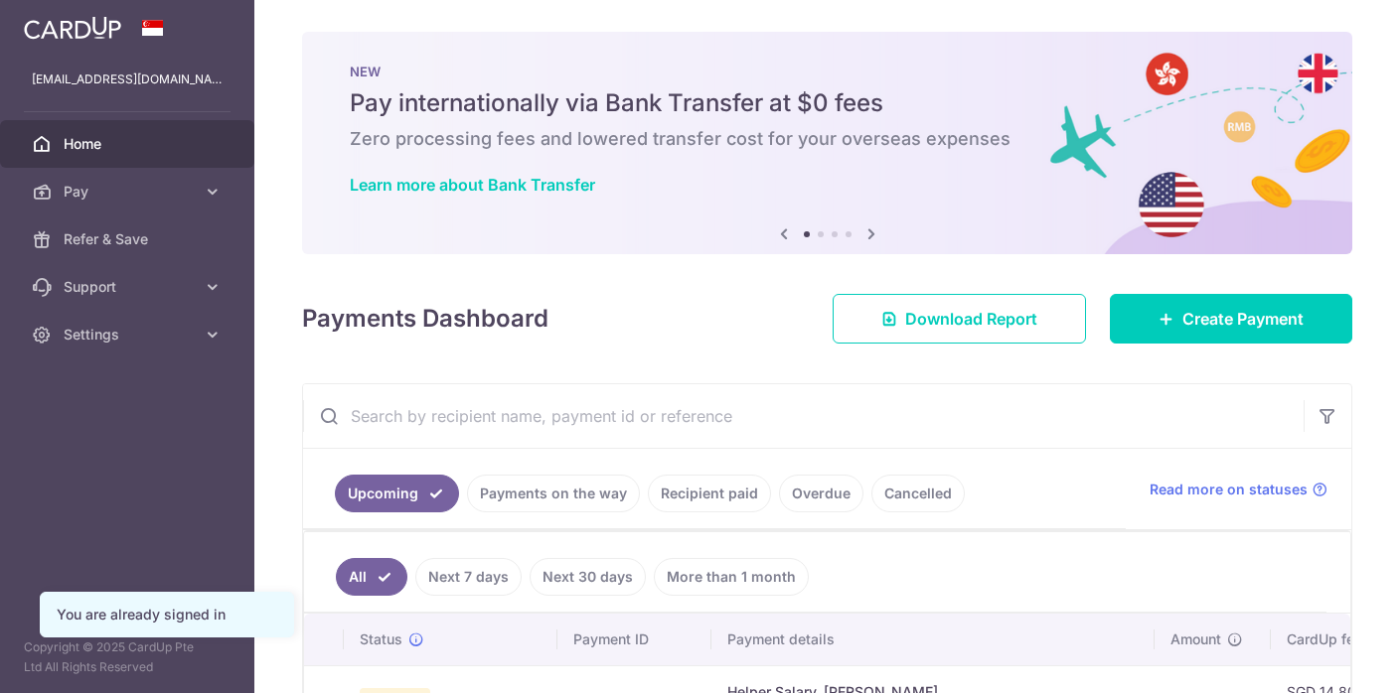 The width and height of the screenshot is (1400, 693). I want to click on span: Refer & Save, so click(129, 239).